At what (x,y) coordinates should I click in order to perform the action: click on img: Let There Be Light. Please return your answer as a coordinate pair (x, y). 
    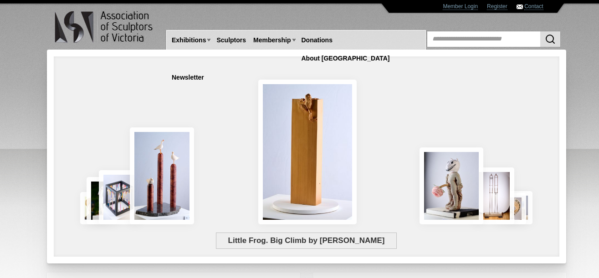
    Looking at the image, I should click on (452, 186).